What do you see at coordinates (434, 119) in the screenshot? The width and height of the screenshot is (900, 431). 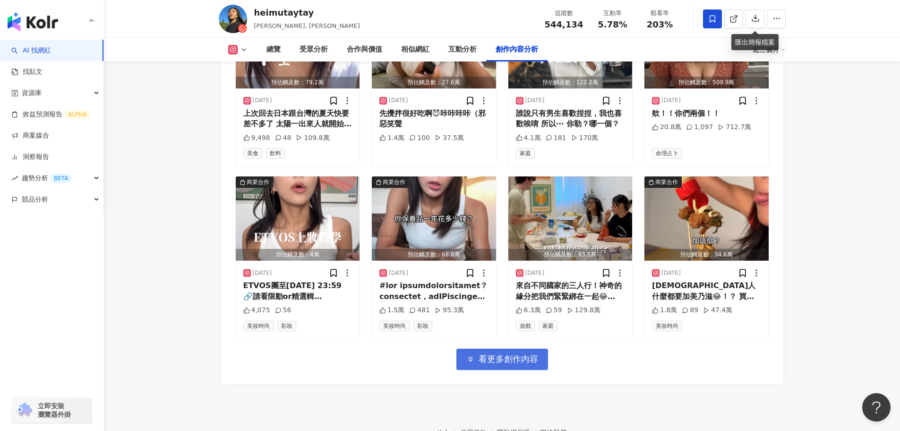 I see `div: 先攪拌很好吃啊😈咔咔咔咔（邪惡笑聲` at bounding box center [434, 119].